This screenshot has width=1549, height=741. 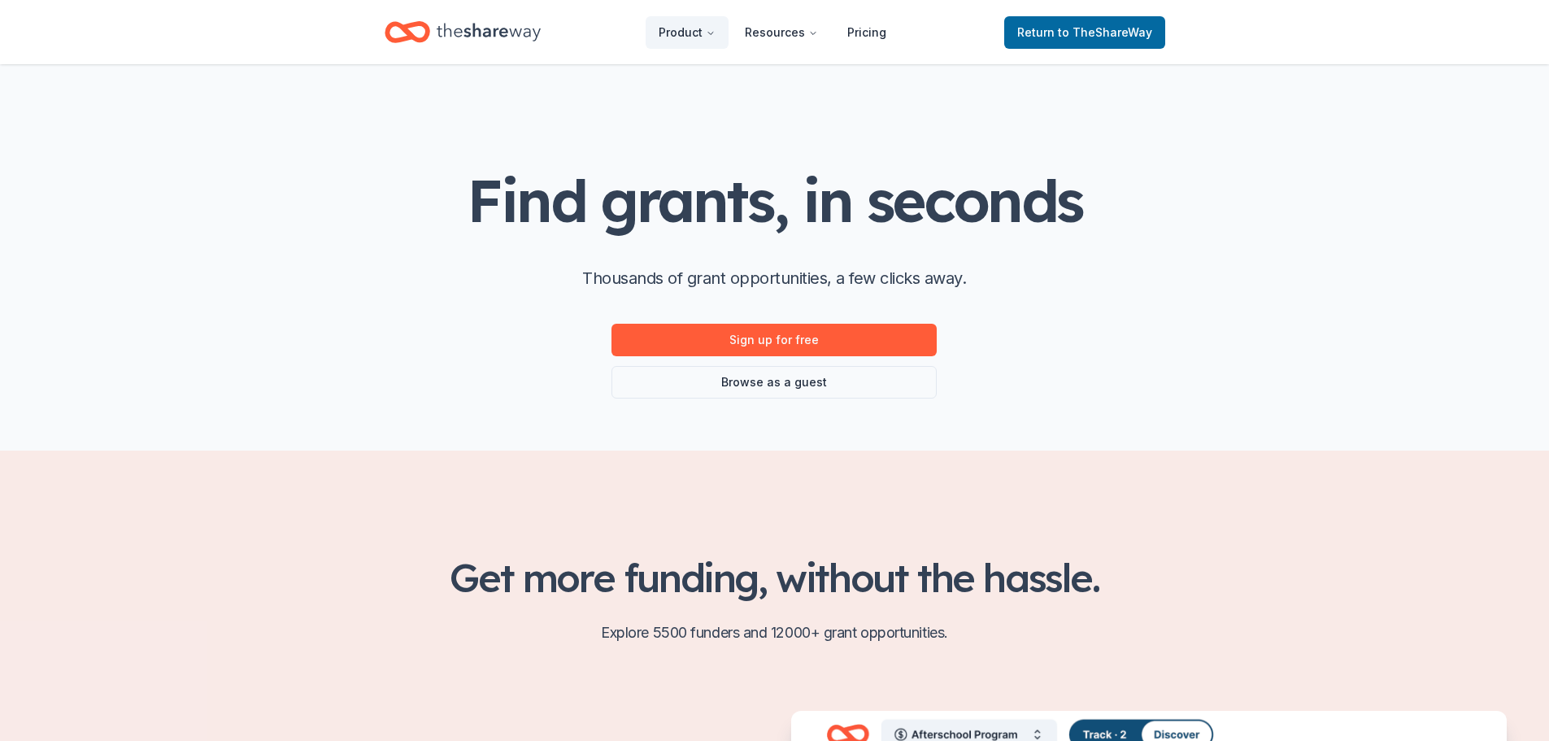 I want to click on a: Browse as a guest, so click(x=774, y=382).